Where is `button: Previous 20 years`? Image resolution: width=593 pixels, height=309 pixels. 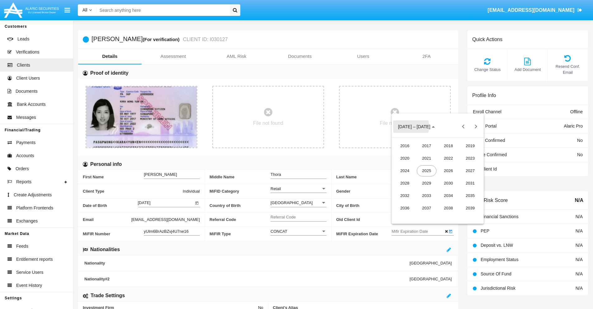
button: Previous 20 years is located at coordinates (463, 127).